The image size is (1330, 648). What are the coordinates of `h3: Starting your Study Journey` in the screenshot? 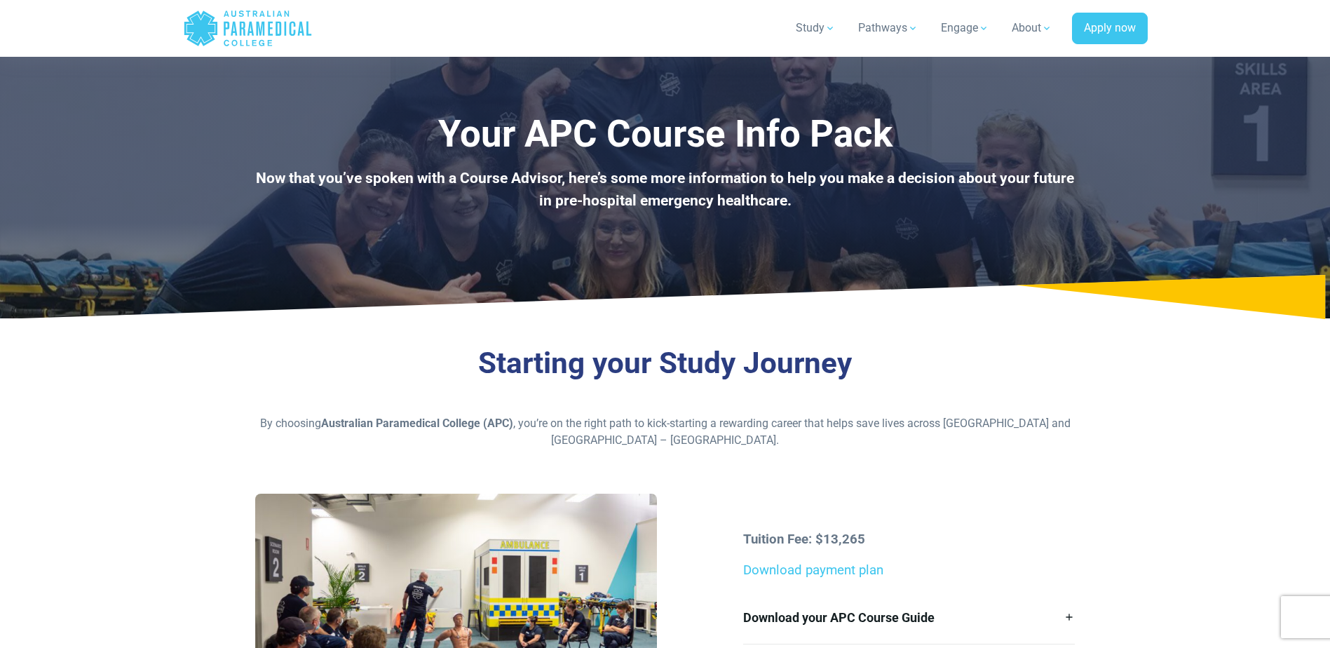 It's located at (665, 363).